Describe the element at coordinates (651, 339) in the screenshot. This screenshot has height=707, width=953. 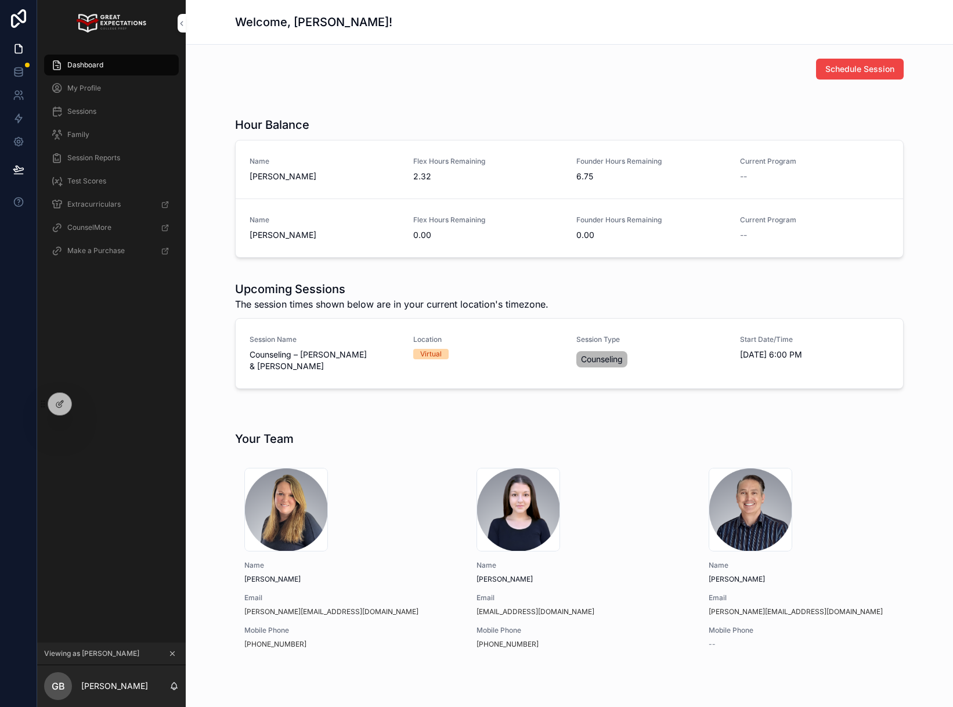
I see `span: Session Type` at that location.